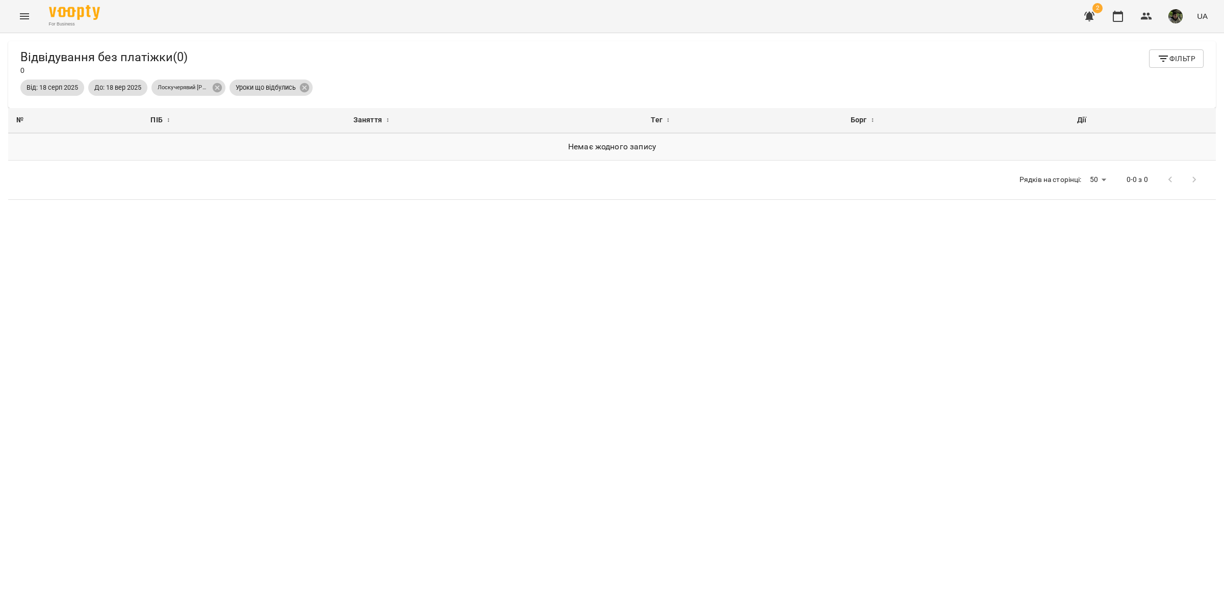  I want to click on button: UA, so click(1202, 16).